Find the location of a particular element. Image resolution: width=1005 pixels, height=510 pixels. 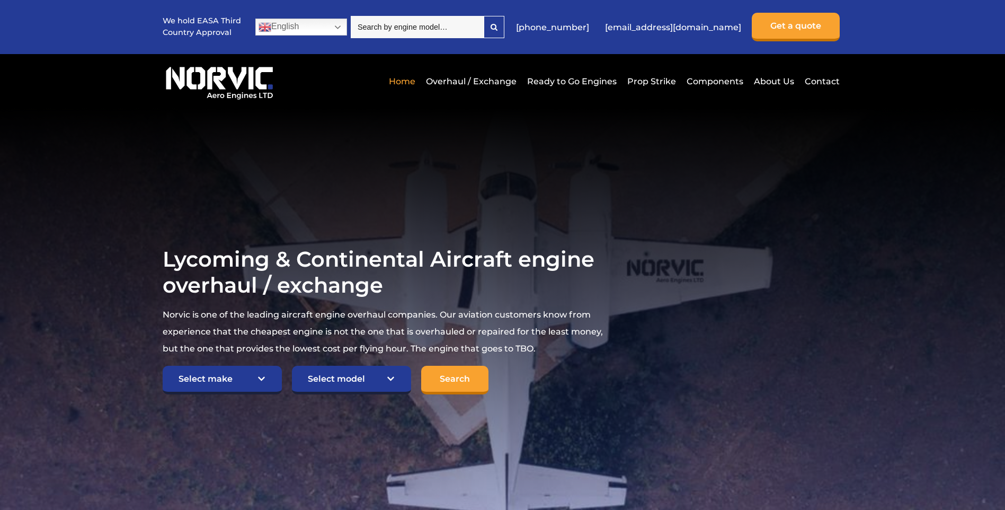

a: Ready to Go Engines is located at coordinates (571, 81).